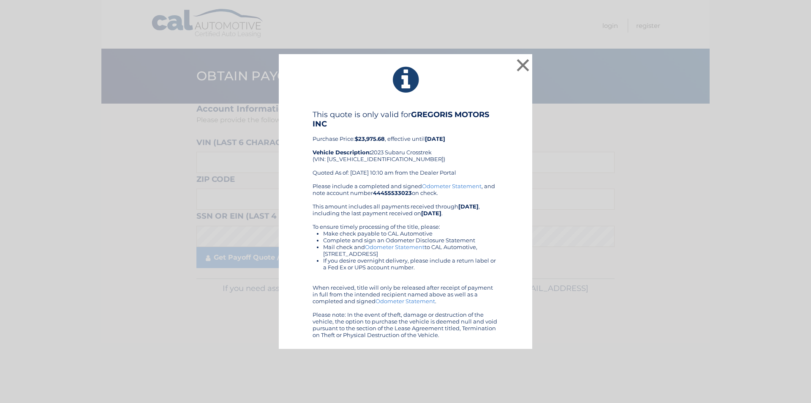  What do you see at coordinates (342, 152) in the screenshot?
I see `strong: Vehicle Description:` at bounding box center [342, 152].